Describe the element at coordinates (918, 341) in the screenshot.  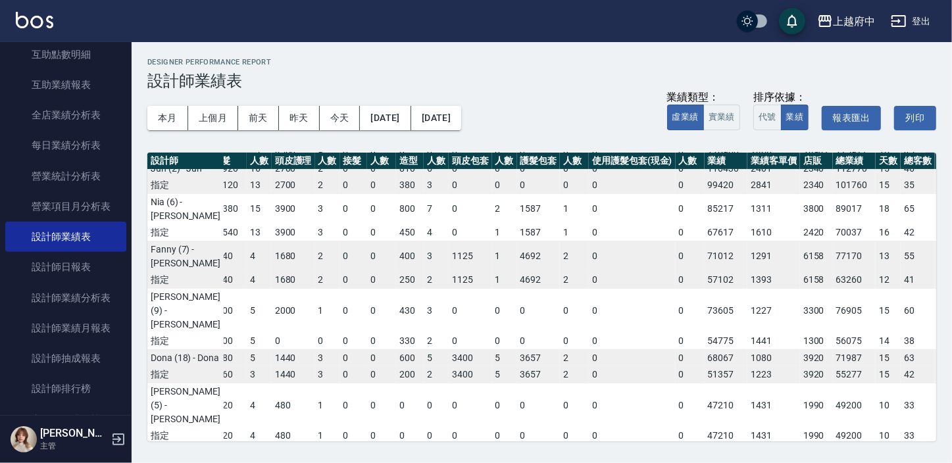
I see `td: 38` at that location.